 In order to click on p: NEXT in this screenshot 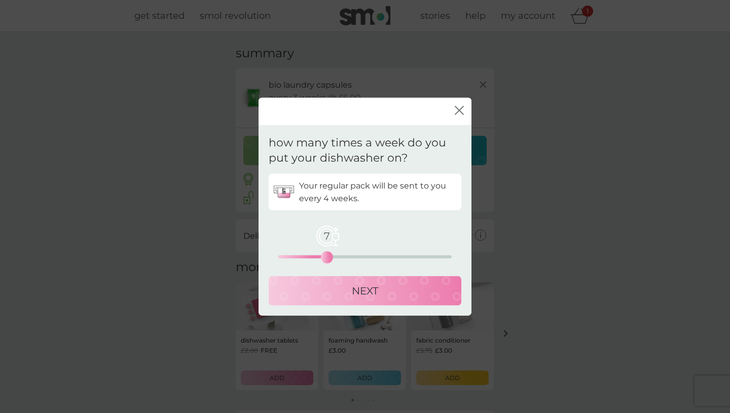, I will do `click(365, 291)`.